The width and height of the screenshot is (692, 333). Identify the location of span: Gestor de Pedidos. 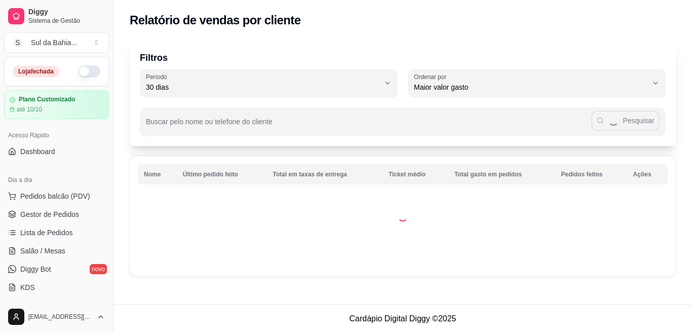
(50, 214).